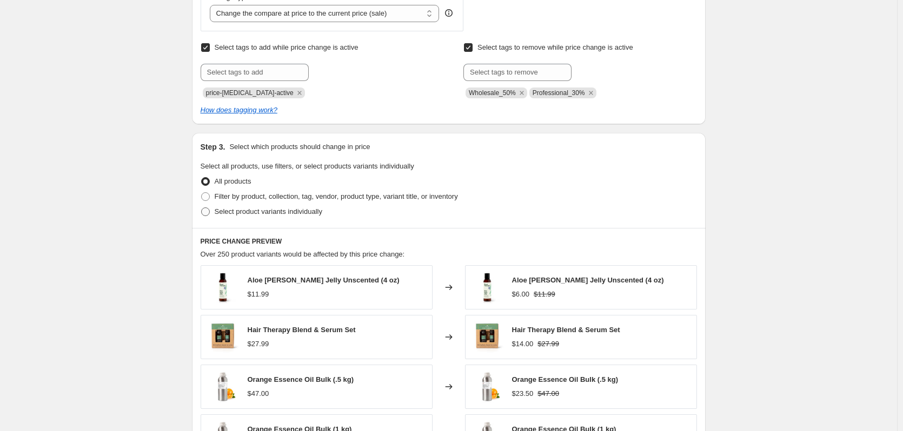  I want to click on span: Select product variants individually, so click(268, 211).